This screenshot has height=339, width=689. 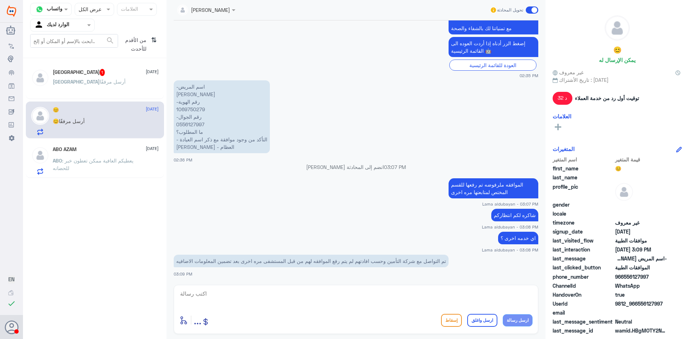 I want to click on span: last_visited_flow, so click(x=583, y=241).